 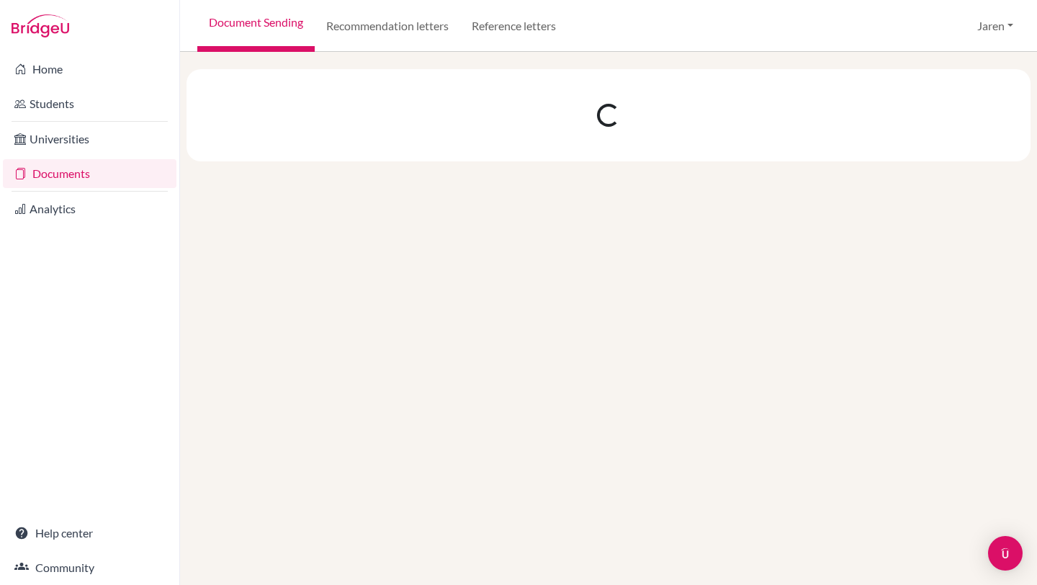 What do you see at coordinates (89, 209) in the screenshot?
I see `a: Analytics` at bounding box center [89, 209].